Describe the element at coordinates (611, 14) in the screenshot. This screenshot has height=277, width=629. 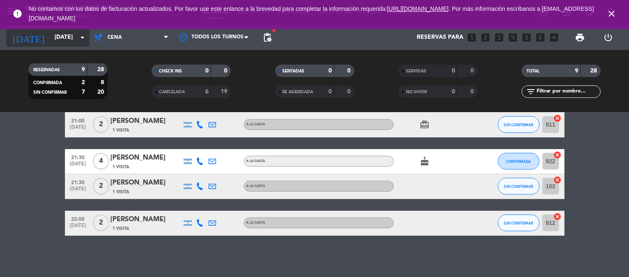
I see `i: close` at that location.